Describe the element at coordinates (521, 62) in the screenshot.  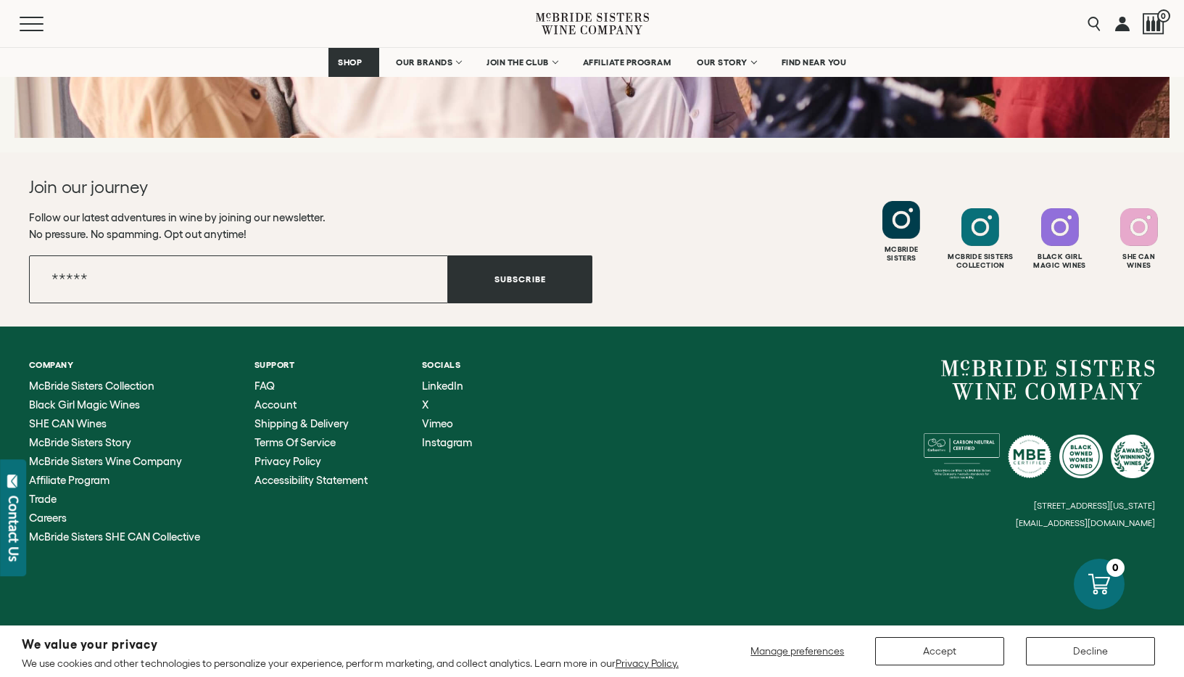
I see `a: JOIN THE CLUB` at that location.